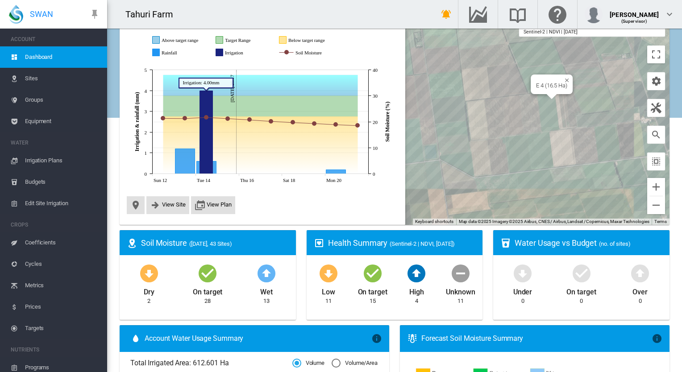 The image size is (682, 372). Describe the element at coordinates (506, 243) in the screenshot. I see `md-icon: icon-cup-water` at that location.